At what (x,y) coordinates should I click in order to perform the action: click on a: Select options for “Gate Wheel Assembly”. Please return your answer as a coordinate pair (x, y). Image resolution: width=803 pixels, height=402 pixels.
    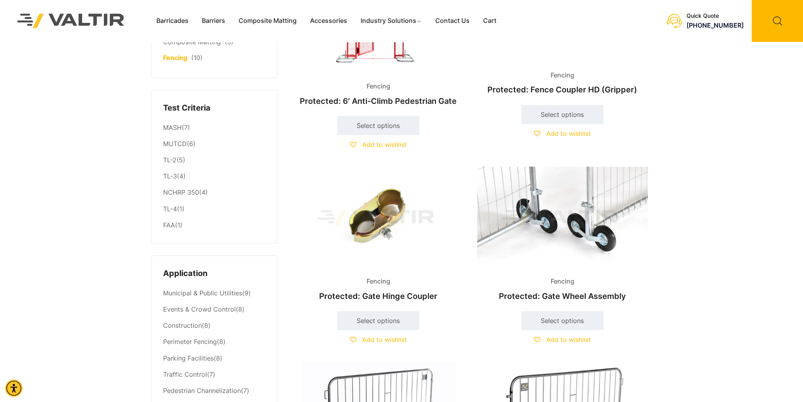
    Looking at the image, I should click on (562, 321).